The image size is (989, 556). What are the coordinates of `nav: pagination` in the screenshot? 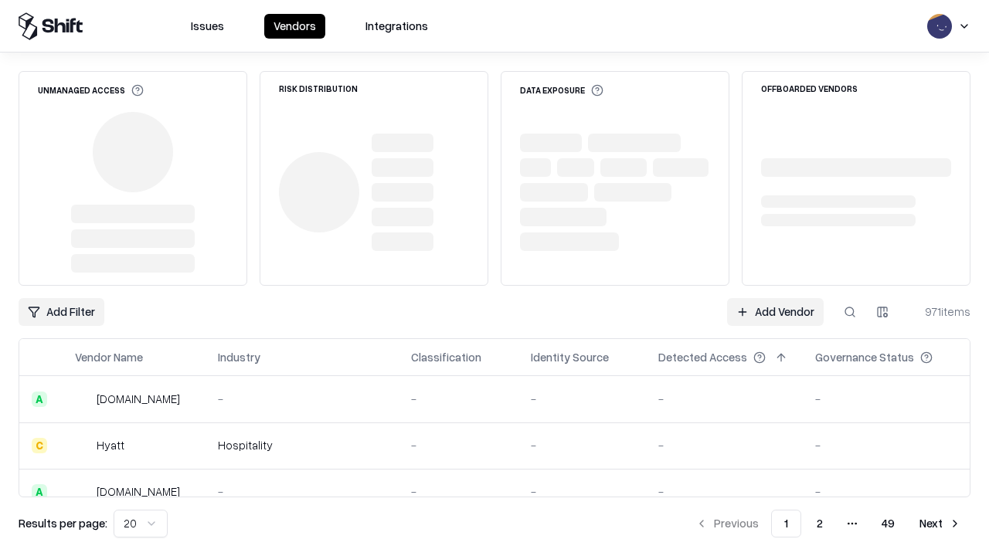 It's located at (829, 524).